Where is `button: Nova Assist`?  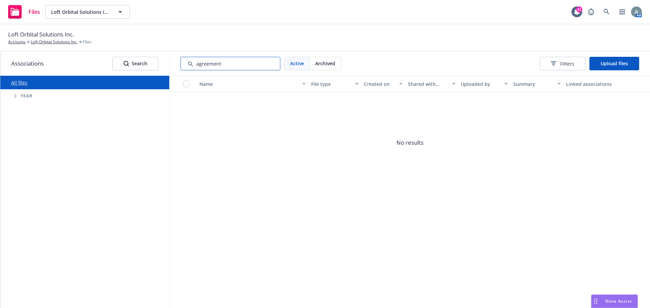 button: Nova Assist is located at coordinates (614, 301).